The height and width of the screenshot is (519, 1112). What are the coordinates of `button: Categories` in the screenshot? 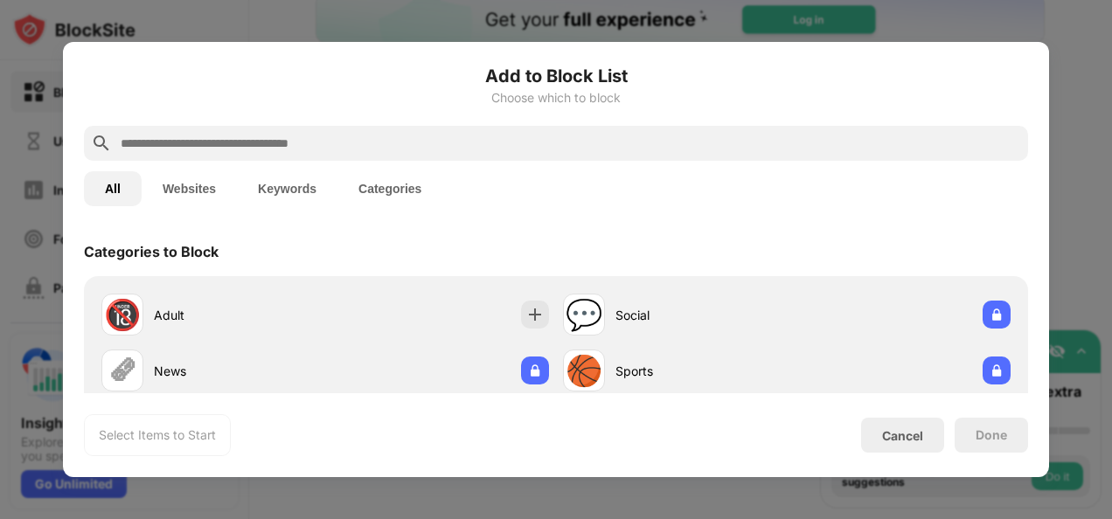 It's located at (390, 189).